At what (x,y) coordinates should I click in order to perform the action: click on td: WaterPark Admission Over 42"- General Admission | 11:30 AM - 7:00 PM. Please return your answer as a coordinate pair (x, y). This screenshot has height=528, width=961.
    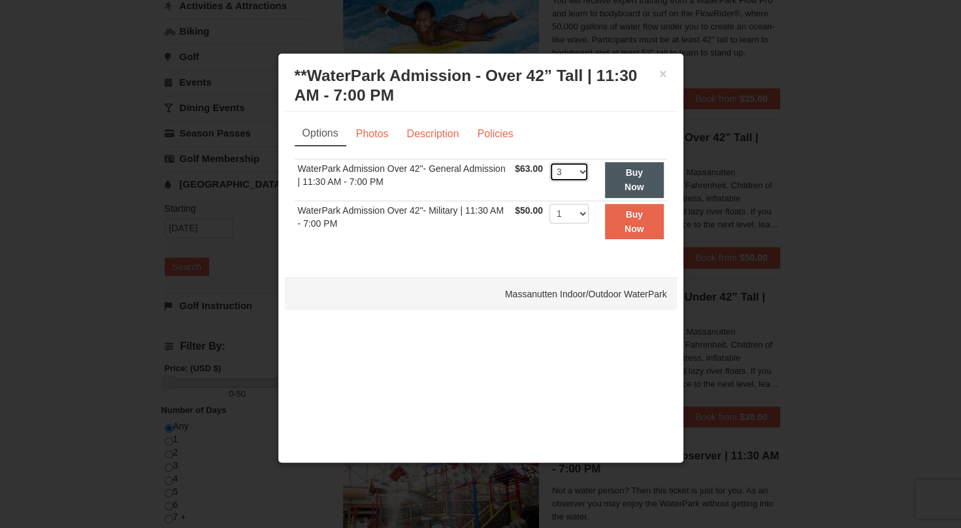
    Looking at the image, I should click on (403, 180).